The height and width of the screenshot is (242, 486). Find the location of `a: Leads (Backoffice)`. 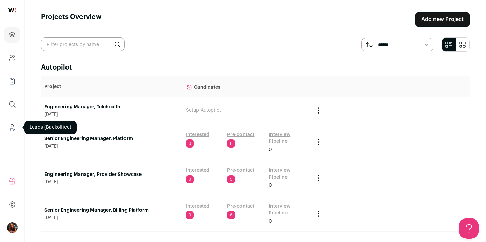

a: Leads (Backoffice) is located at coordinates (12, 128).